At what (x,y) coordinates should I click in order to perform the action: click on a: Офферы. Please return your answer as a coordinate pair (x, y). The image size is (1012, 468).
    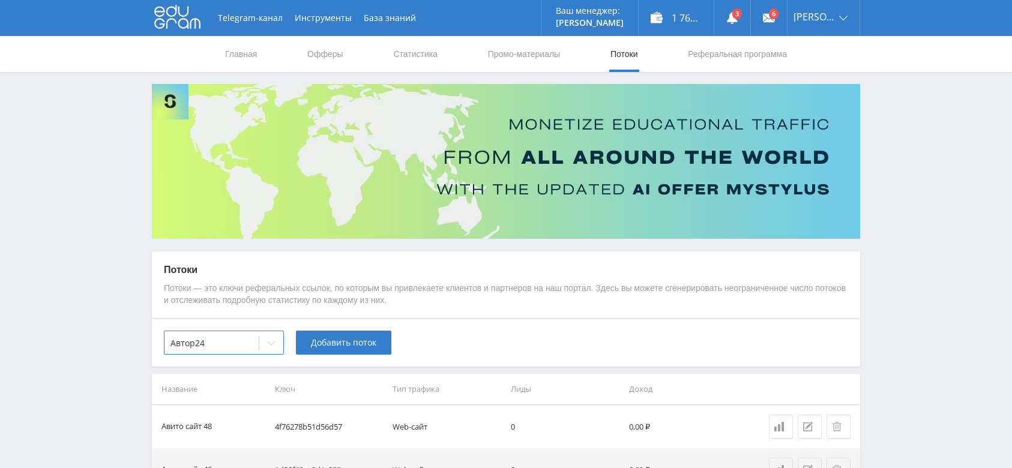
    Looking at the image, I should click on (325, 54).